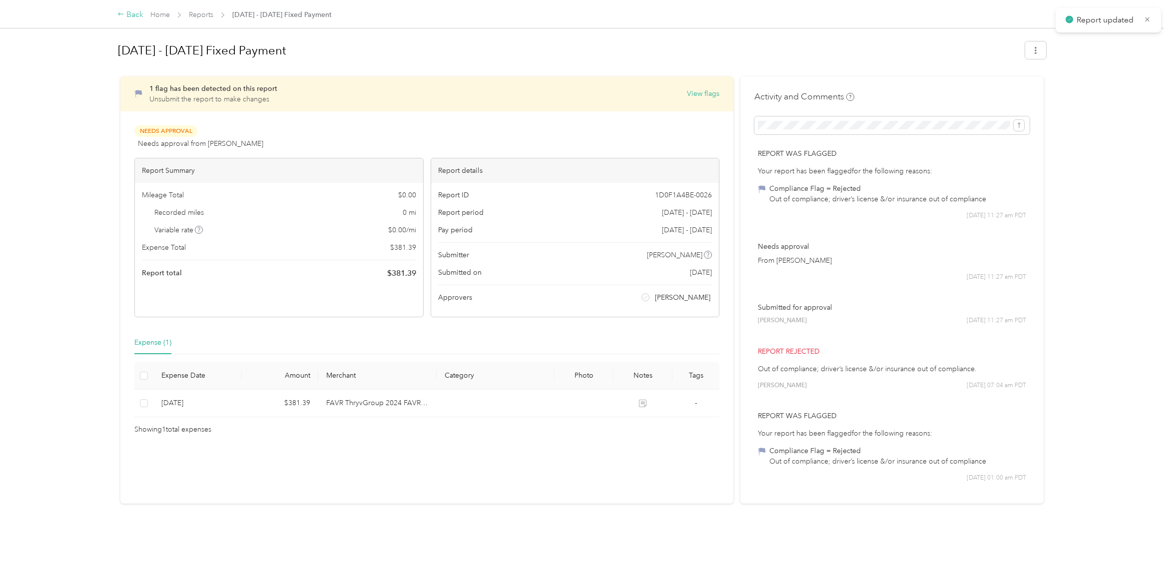 The image size is (1169, 568). What do you see at coordinates (643, 376) in the screenshot?
I see `th: Notes` at bounding box center [643, 376].